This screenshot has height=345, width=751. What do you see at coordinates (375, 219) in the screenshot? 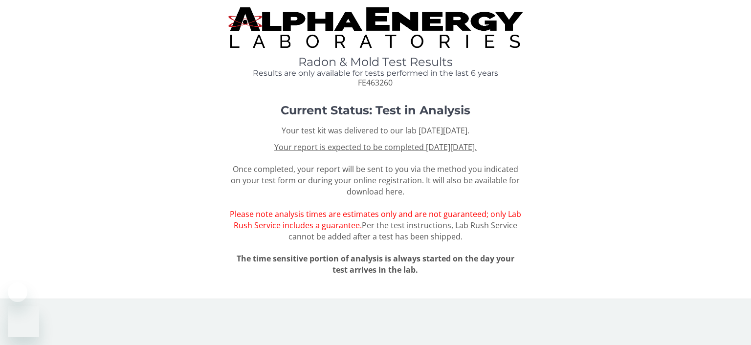
I see `span: Please note analysis times are estimates only and are not guaranteed; only Lab Rush Service inclu...` at bounding box center [375, 219].